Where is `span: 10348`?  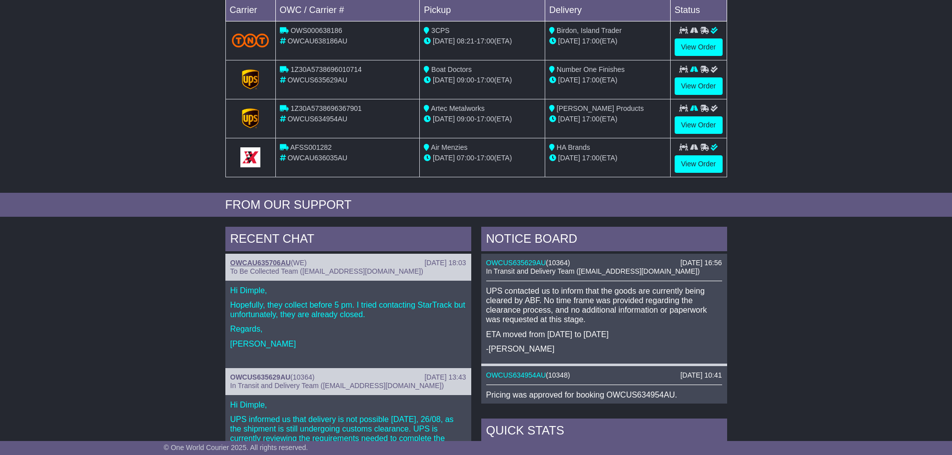
span: 10348 is located at coordinates (558, 375).